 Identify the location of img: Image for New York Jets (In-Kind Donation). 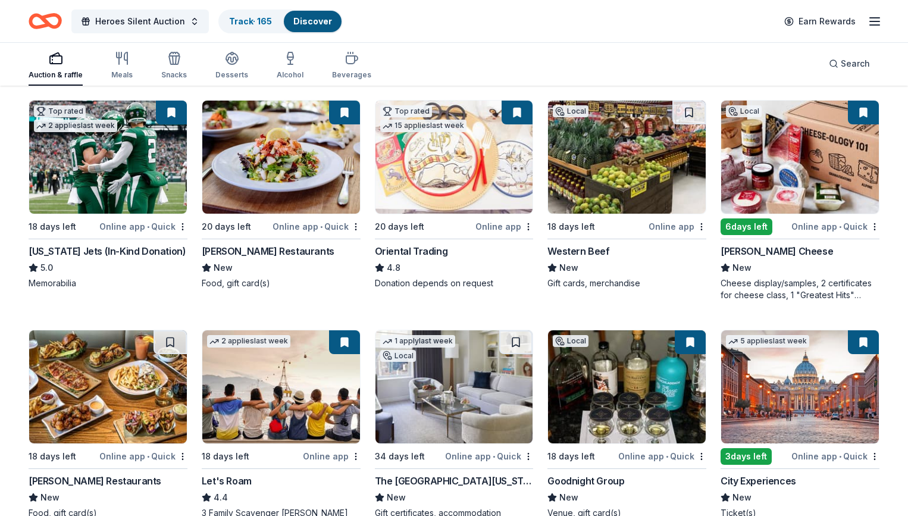
(108, 157).